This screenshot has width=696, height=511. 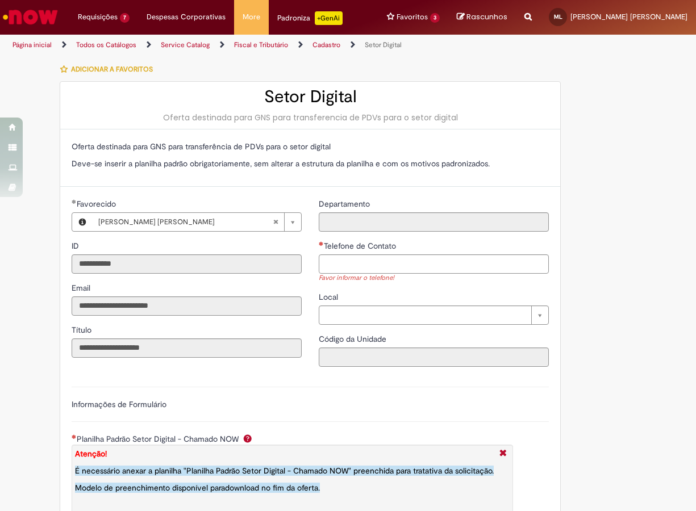 I want to click on div: Favor informar o telefone!, so click(x=433, y=278).